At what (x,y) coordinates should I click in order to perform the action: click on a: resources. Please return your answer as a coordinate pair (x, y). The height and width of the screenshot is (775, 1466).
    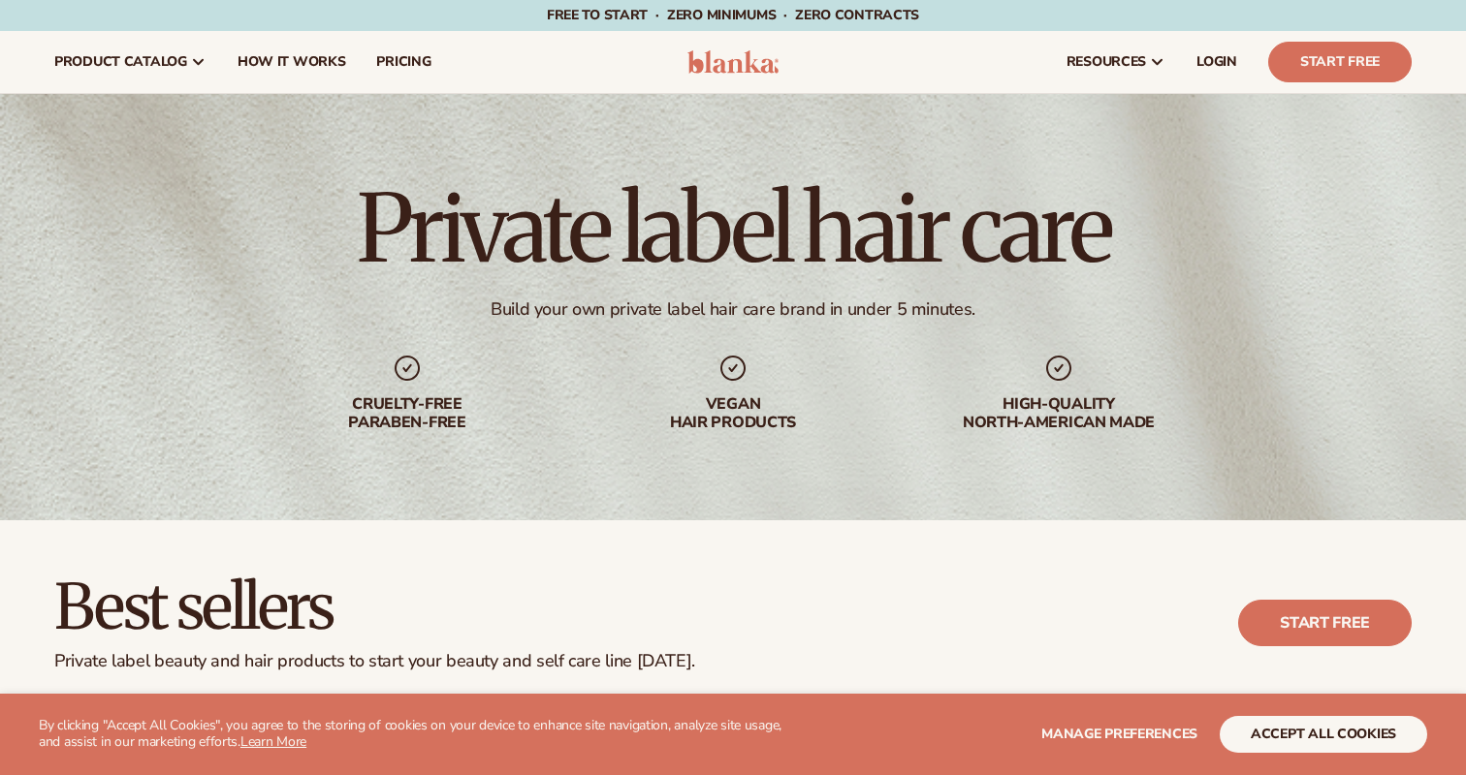
    Looking at the image, I should click on (1116, 62).